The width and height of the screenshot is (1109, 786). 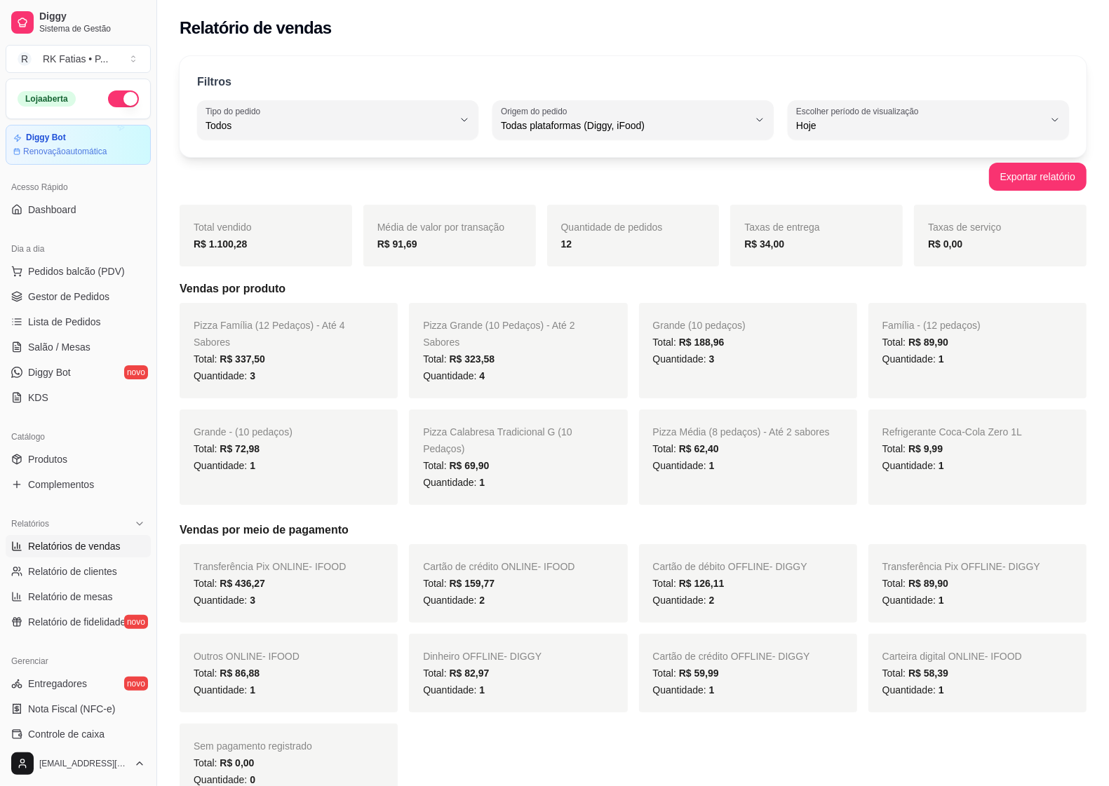 What do you see at coordinates (78, 372) in the screenshot?
I see `a: Diggy Botnovo` at bounding box center [78, 372].